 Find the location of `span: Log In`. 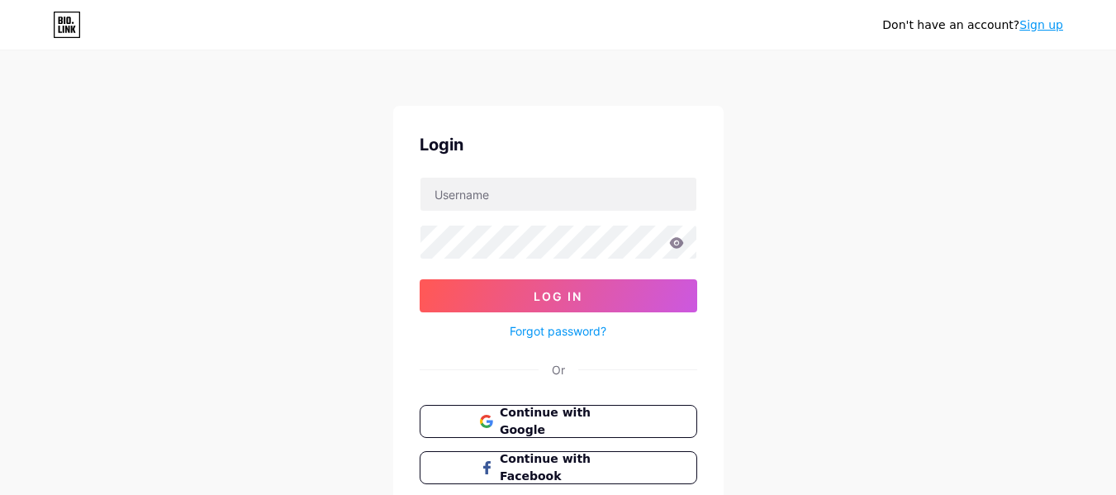

span: Log In is located at coordinates (558, 296).